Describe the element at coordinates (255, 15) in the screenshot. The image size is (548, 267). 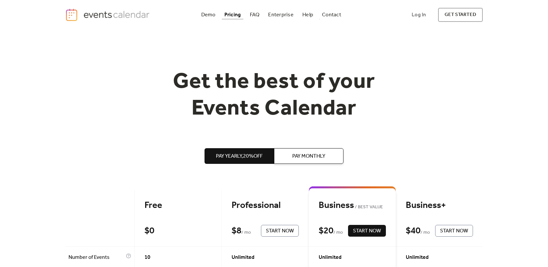
I see `div: FAQ` at that location.